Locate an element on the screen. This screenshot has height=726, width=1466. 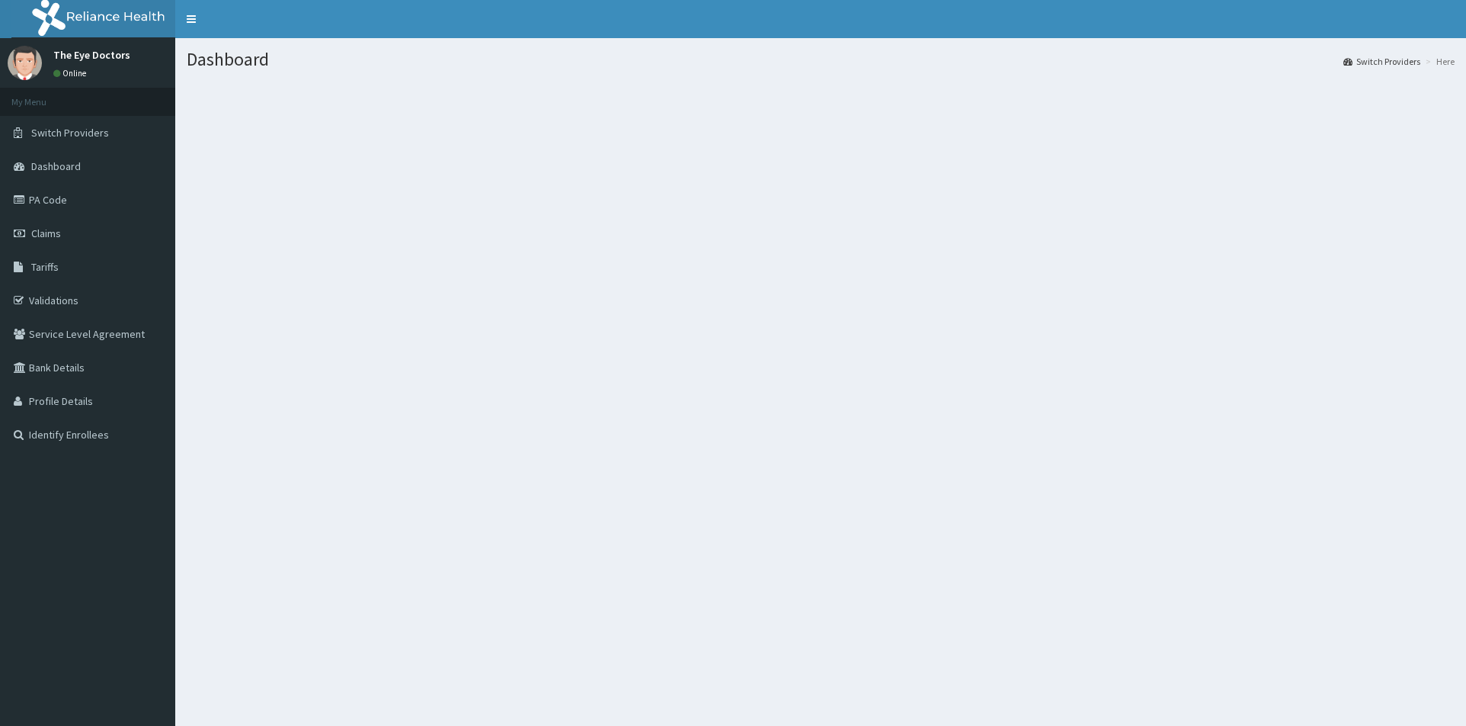
h1: Dashboard is located at coordinates (821, 59).